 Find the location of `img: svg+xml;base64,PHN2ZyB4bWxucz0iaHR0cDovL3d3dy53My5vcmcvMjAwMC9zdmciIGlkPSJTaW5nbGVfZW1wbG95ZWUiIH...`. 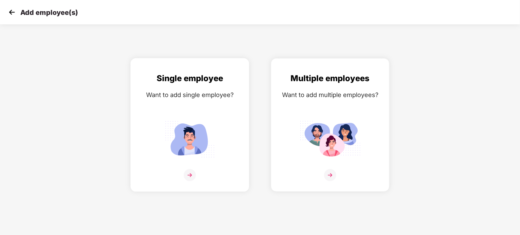

img: svg+xml;base64,PHN2ZyB4bWxucz0iaHR0cDovL3d3dy53My5vcmcvMjAwMC9zdmciIGlkPSJTaW5nbGVfZW1wbG95ZWUiIH... is located at coordinates (190, 139).